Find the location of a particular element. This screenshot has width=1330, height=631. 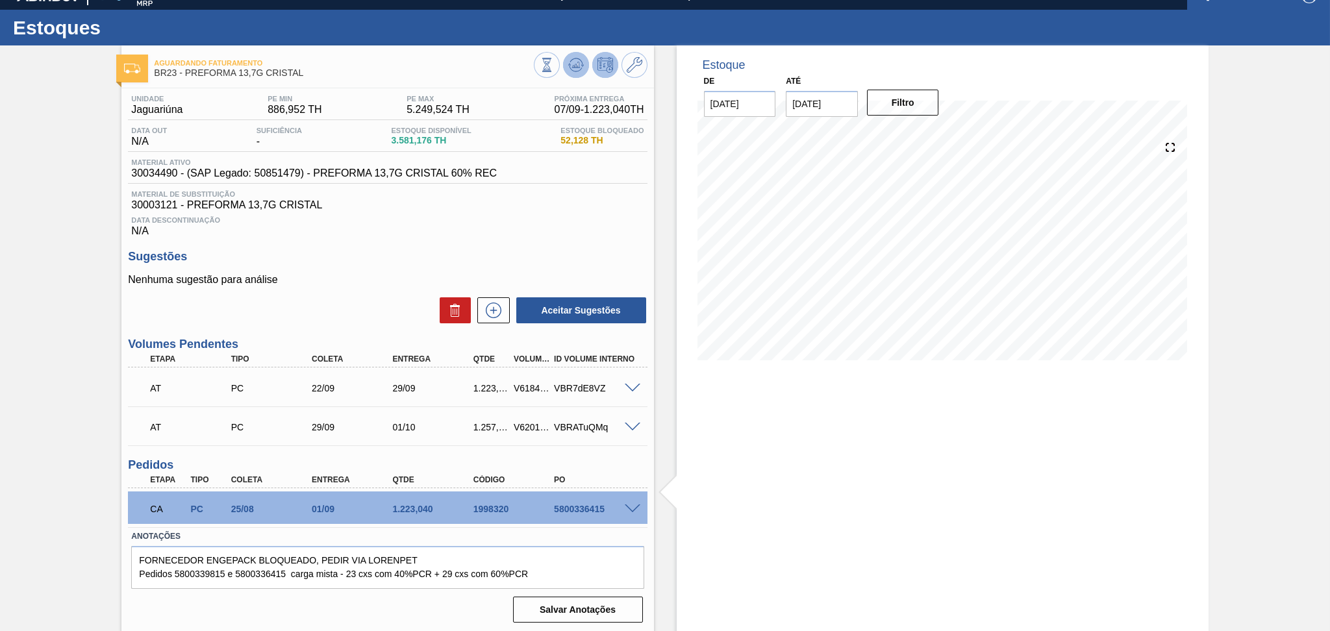

button: Ir ao Master Data / Geral is located at coordinates (635, 65).